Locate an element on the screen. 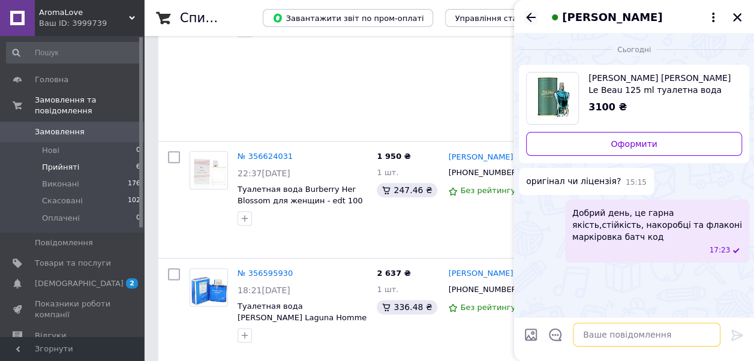 The image size is (754, 361). span: Відгуки is located at coordinates (50, 336).